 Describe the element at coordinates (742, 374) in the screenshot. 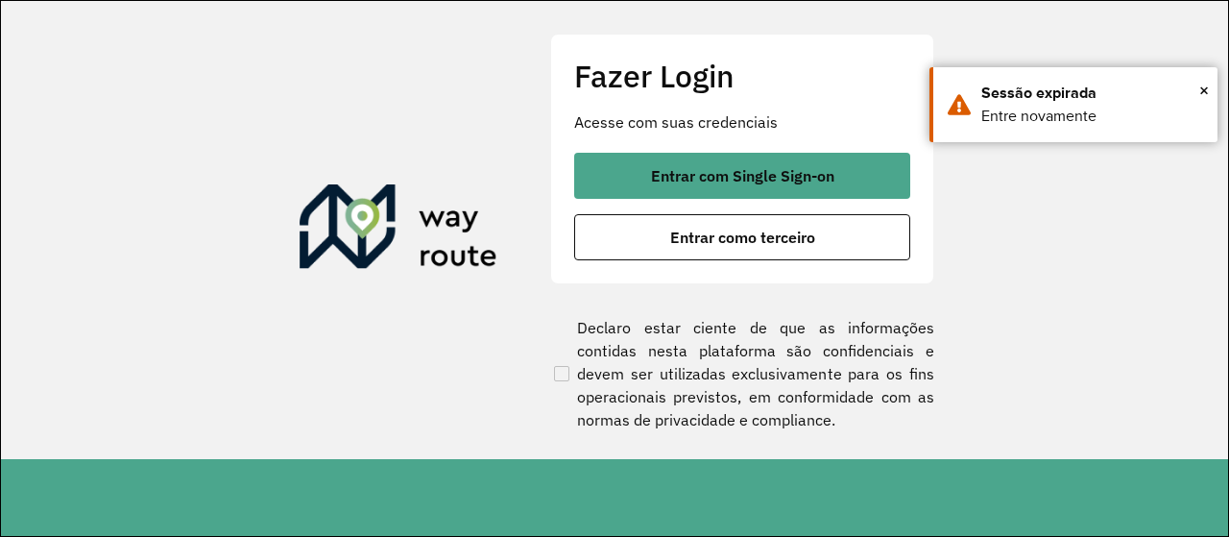

I see `label: Declaro estar ciente de que as informações contidas nesta plataforma são confidenciais e devem se...` at that location.